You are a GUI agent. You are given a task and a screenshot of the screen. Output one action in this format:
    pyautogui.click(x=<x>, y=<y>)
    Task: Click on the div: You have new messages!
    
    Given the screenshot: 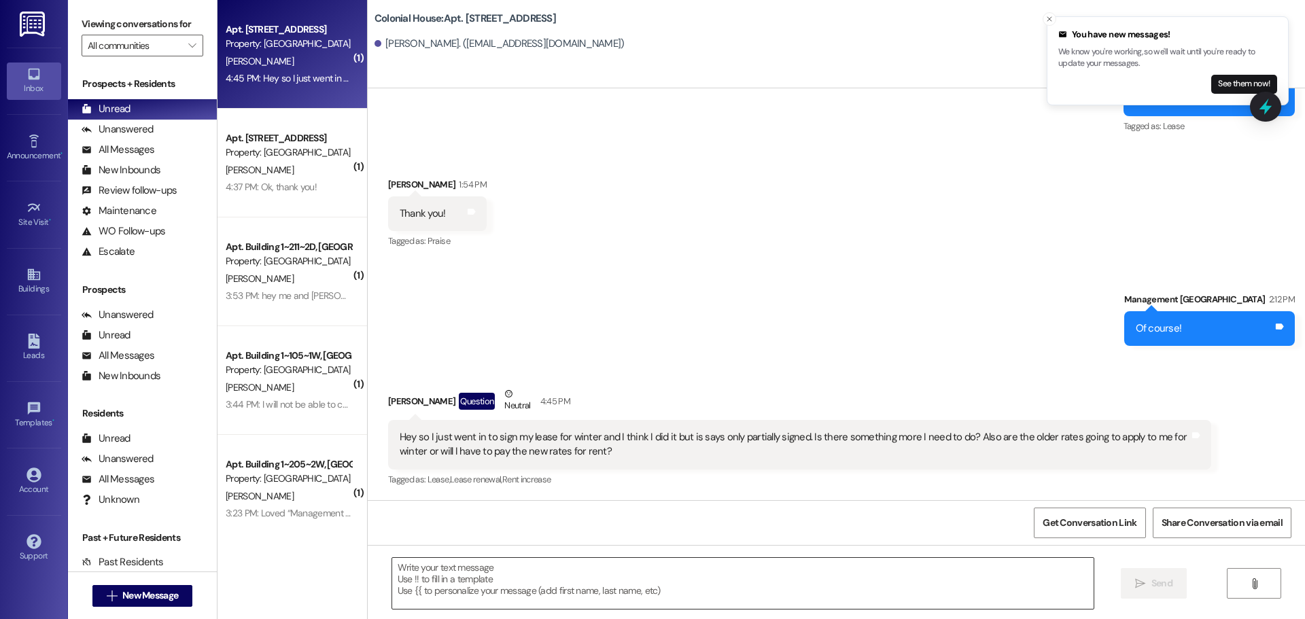 What is the action you would take?
    pyautogui.click(x=1167, y=35)
    